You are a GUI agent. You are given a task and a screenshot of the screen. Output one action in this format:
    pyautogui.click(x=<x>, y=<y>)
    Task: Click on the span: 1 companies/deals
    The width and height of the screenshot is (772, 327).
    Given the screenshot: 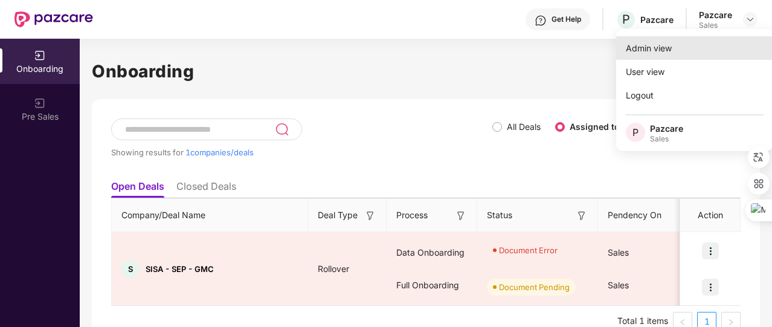 What is the action you would take?
    pyautogui.click(x=219, y=152)
    